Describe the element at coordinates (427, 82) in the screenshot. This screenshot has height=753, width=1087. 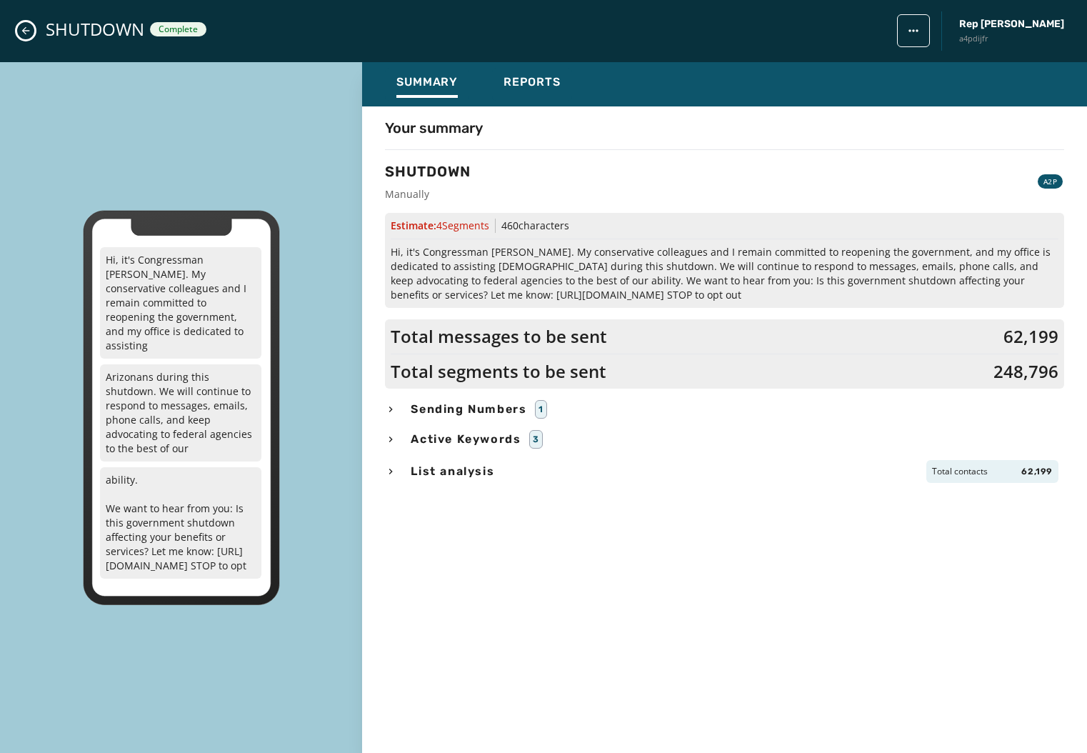
I see `span: Summary` at that location.